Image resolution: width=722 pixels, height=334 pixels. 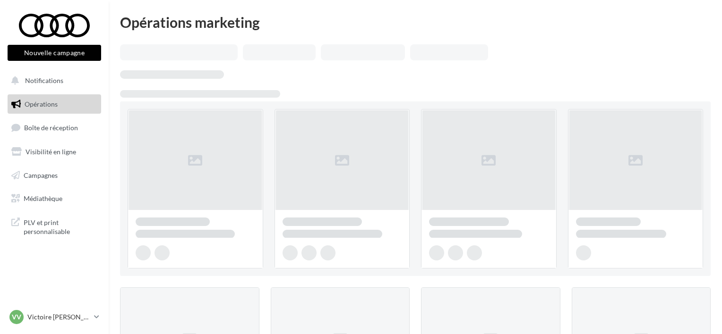 I want to click on button: Notifications, so click(x=52, y=81).